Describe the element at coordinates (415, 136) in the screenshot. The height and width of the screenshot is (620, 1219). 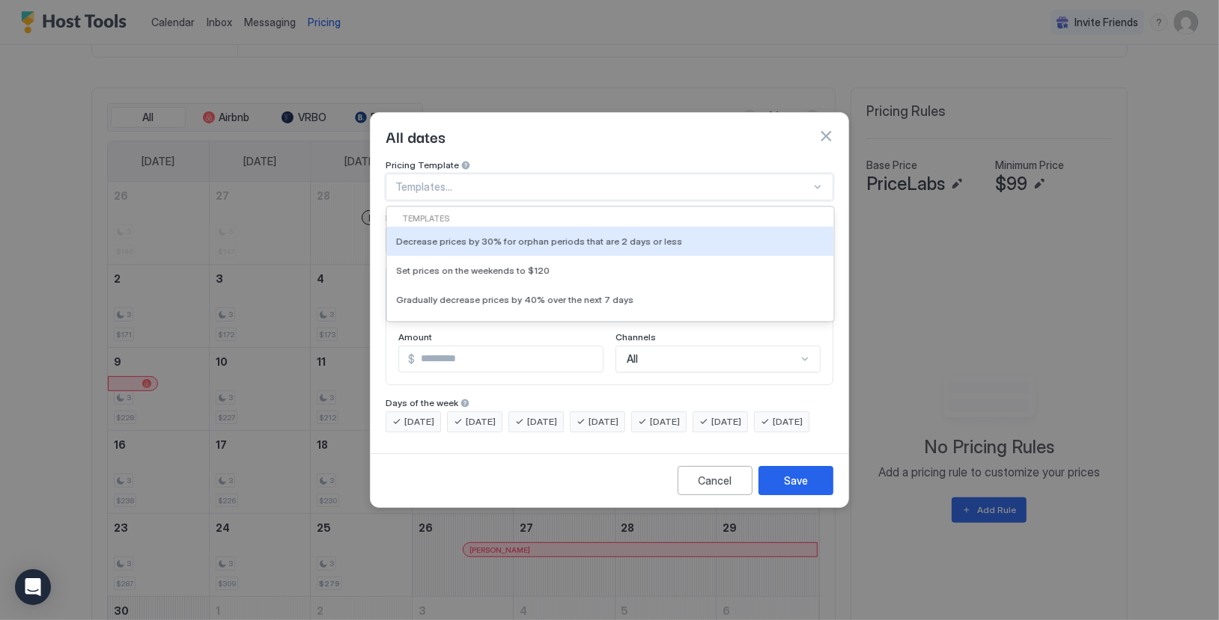
I see `span: All dates` at that location.